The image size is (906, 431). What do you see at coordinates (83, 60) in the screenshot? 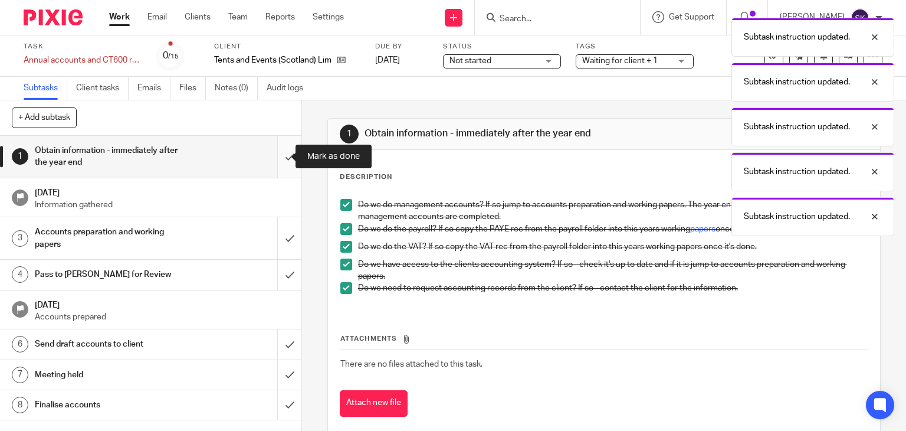
I see `div: Annual accounts and CT600 return` at bounding box center [83, 60].